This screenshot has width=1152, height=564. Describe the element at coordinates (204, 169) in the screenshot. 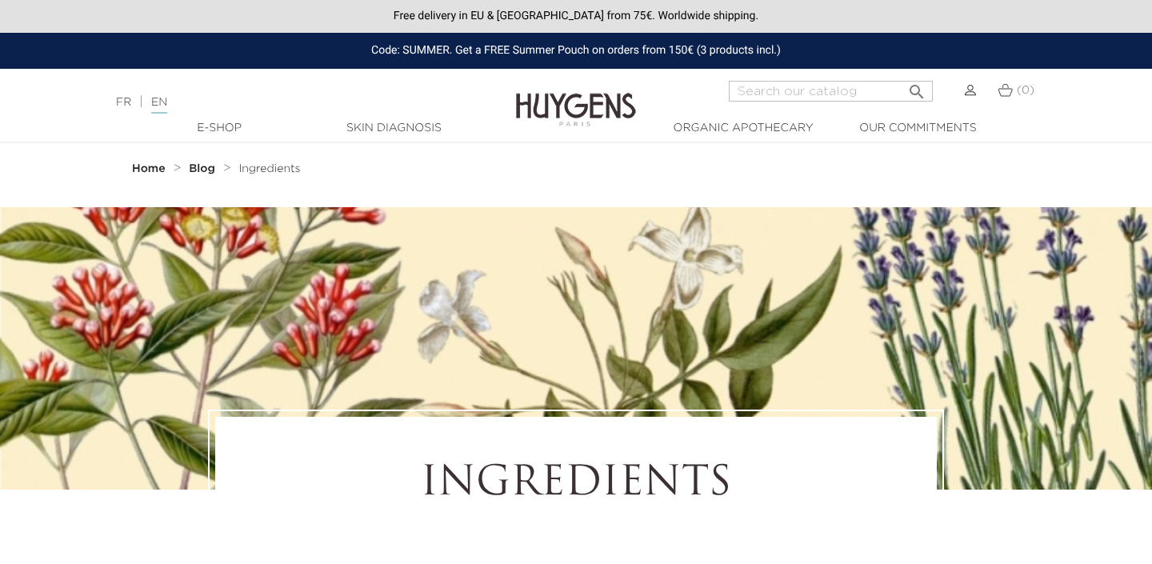

I see `a: Blog` at that location.